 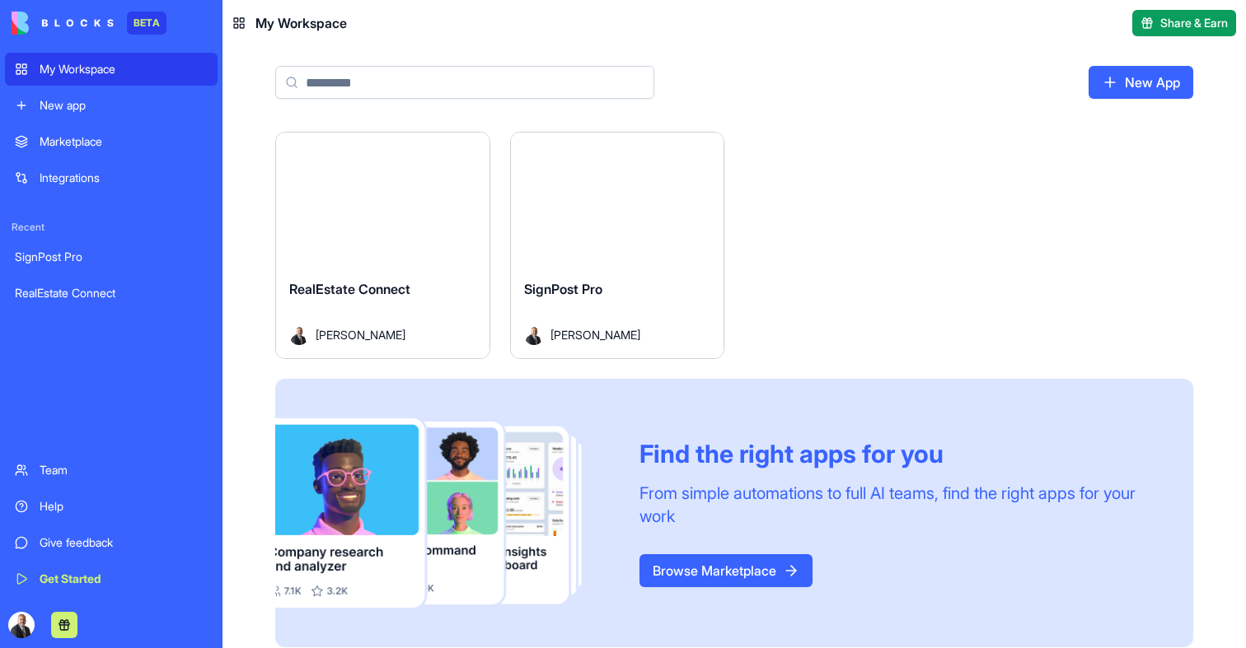 What do you see at coordinates (111, 543) in the screenshot?
I see `a: Give feedback` at bounding box center [111, 543].